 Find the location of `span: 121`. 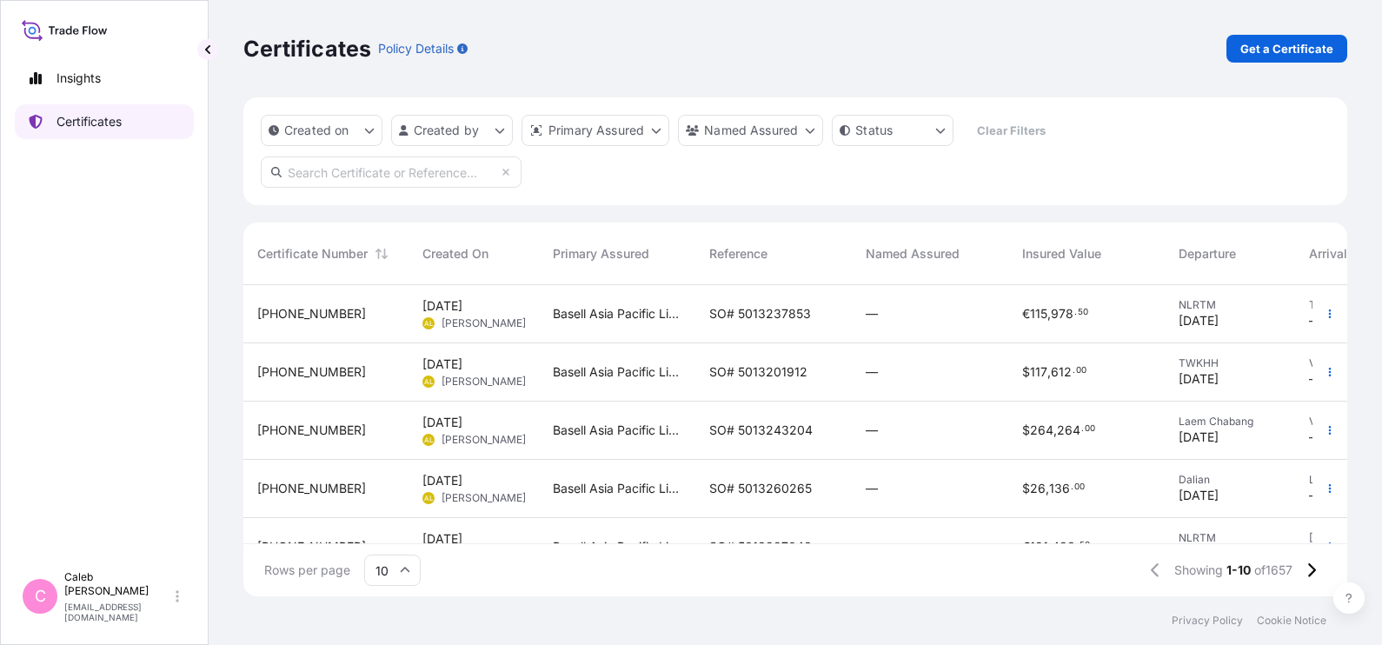

span: 121 is located at coordinates (1039, 547).